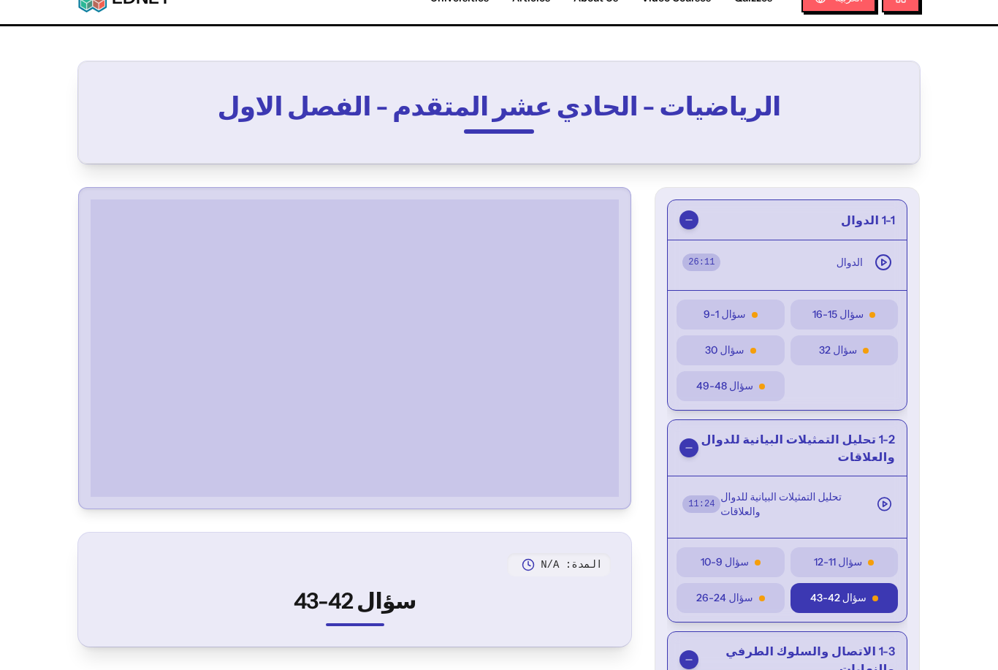  Describe the element at coordinates (571, 565) in the screenshot. I see `span: المدة: N/A` at that location.